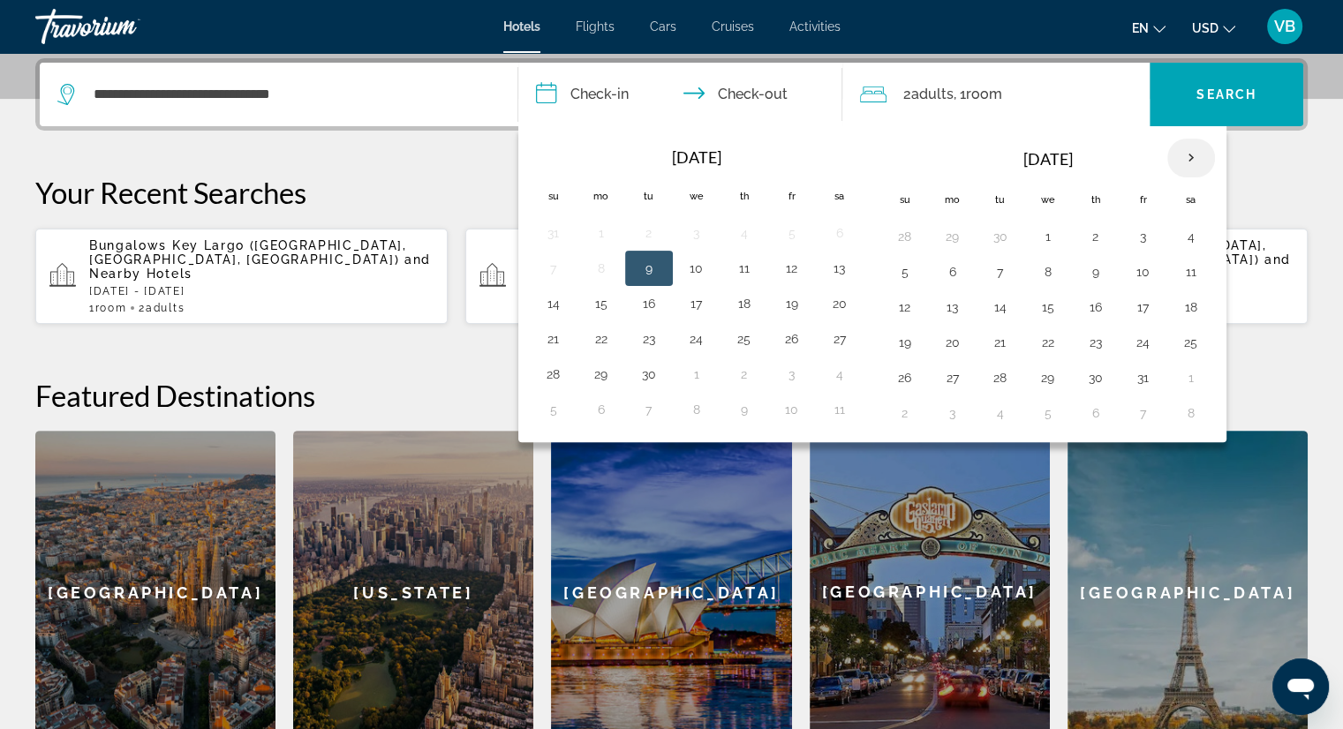 This screenshot has width=1343, height=729. Describe the element at coordinates (815, 26) in the screenshot. I see `span: Activities` at that location.